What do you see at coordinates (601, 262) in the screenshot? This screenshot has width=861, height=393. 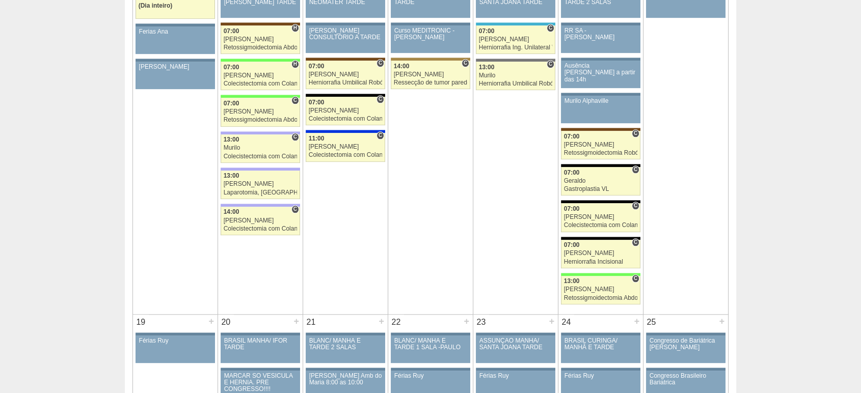 I see `div: Herniorrafia Incisional` at bounding box center [601, 262].